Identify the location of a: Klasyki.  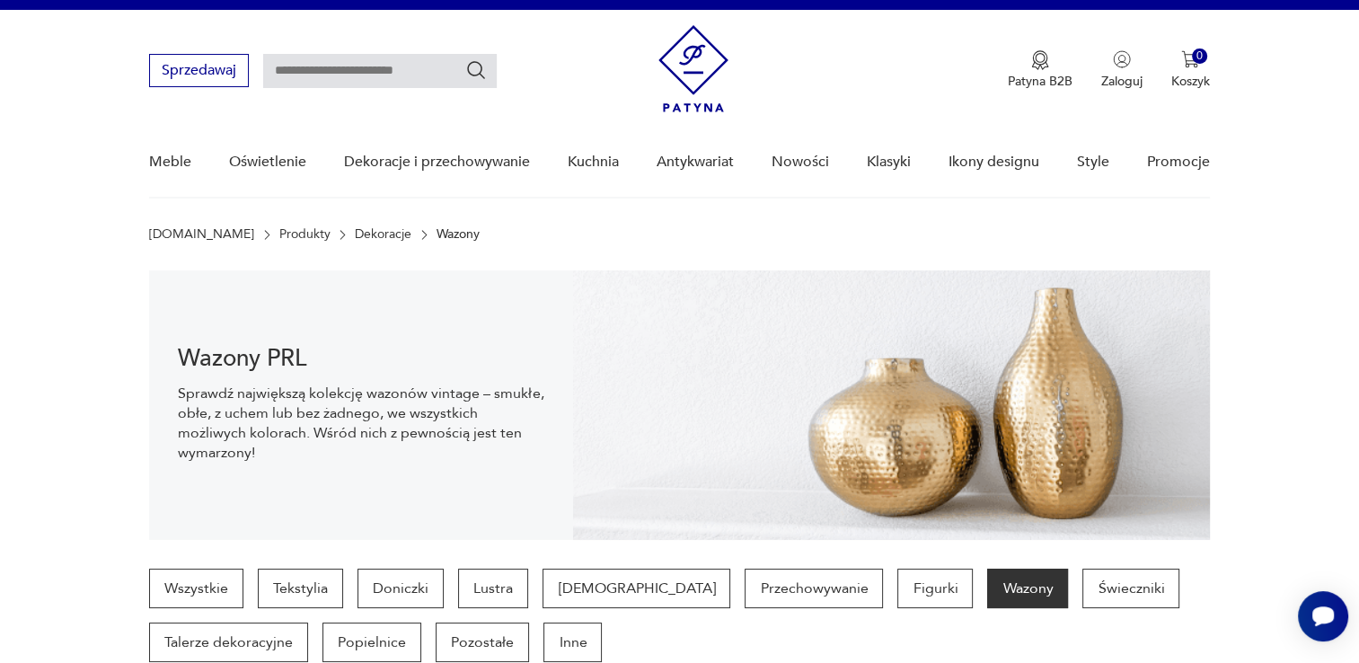
(888, 162).